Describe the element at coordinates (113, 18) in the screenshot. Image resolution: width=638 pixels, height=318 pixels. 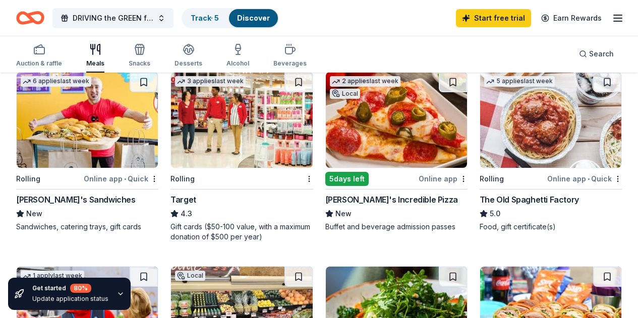
I see `button: DRIVING the GREEN for RECOVERY – A Charity Topgolf Fundraiser` at that location.